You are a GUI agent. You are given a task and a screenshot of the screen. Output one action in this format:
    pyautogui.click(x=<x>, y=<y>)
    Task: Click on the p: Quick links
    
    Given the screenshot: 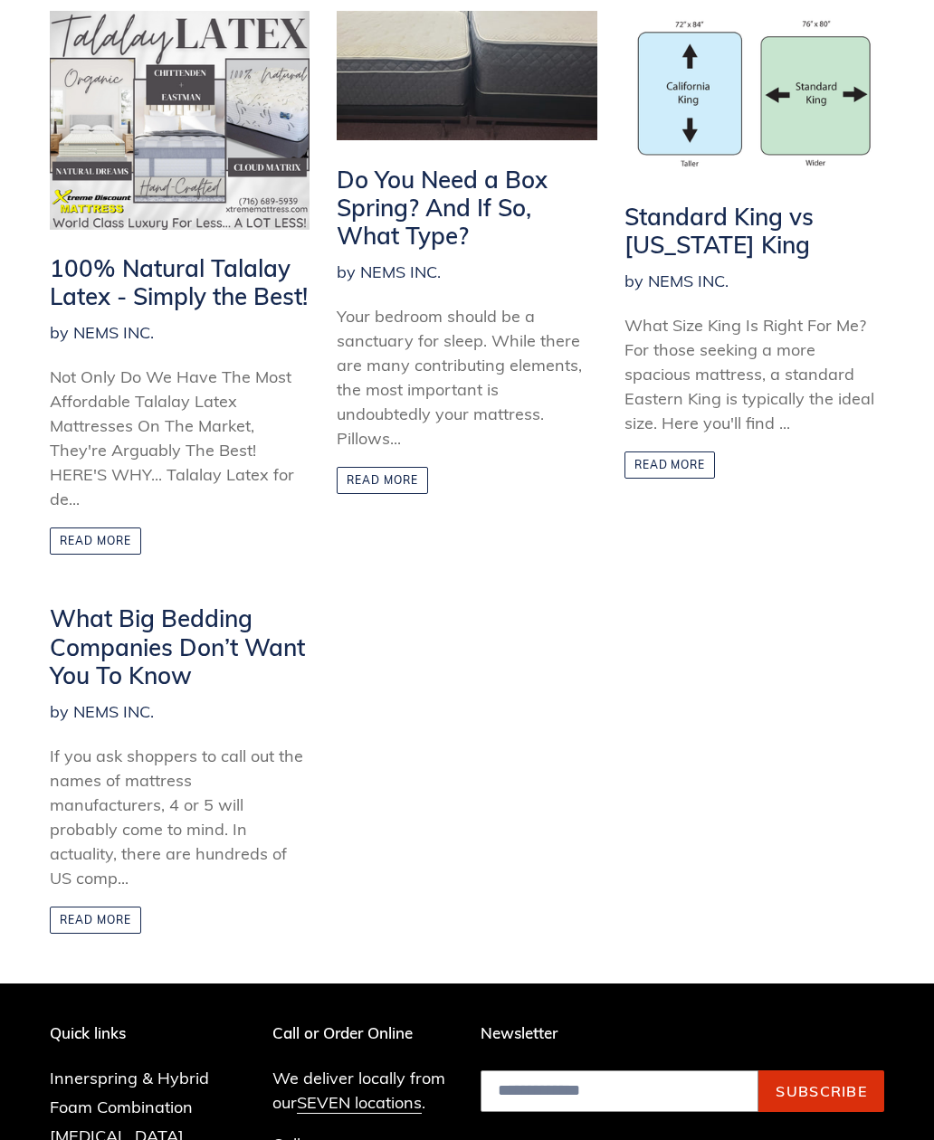 What is the action you would take?
    pyautogui.click(x=143, y=1034)
    